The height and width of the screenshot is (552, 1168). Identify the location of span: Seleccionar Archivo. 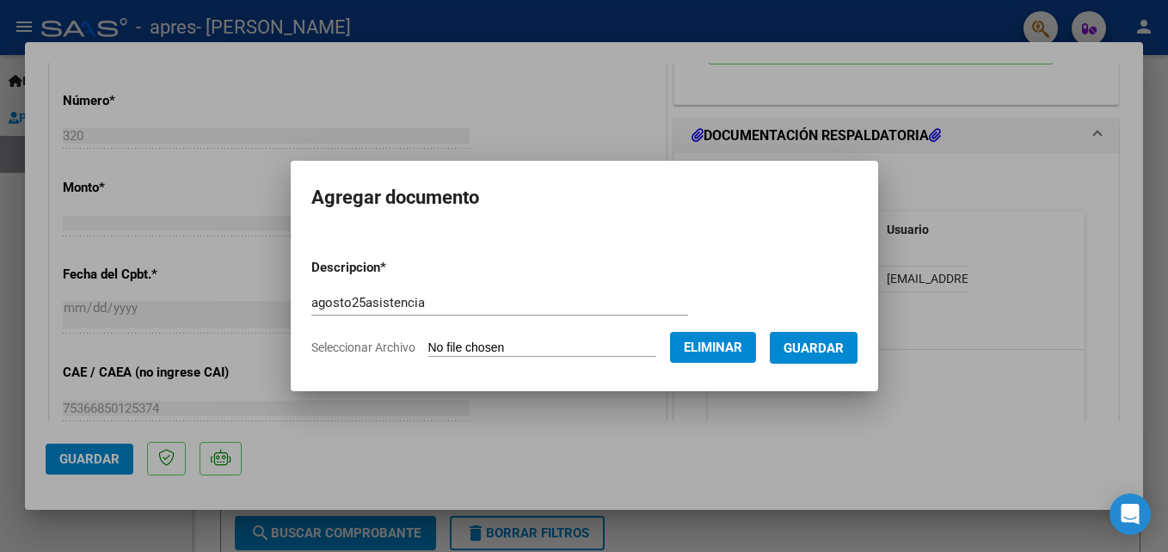
(363, 348).